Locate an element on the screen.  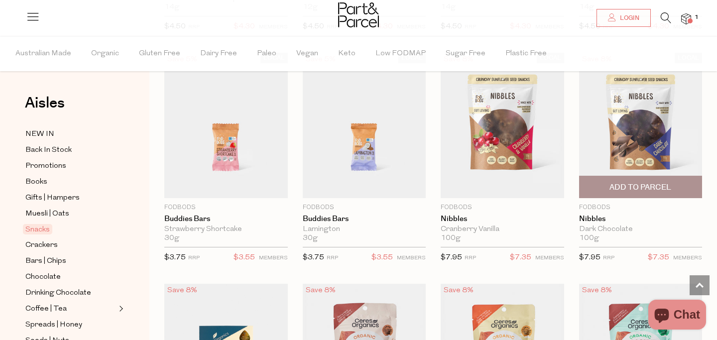
div: Cranberry Vanilla is located at coordinates (502, 229).